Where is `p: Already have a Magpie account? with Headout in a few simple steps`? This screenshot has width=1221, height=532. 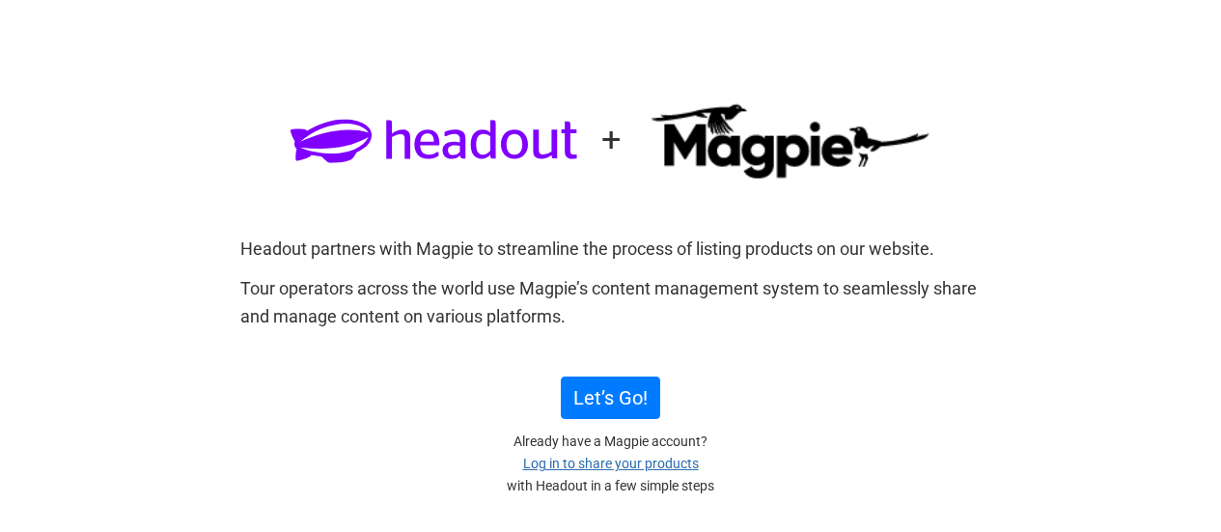 p: Already have a Magpie account? with Headout in a few simple steps is located at coordinates (611, 463).